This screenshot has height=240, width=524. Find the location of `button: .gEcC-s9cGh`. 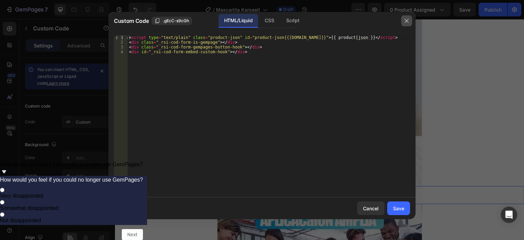

button: .gEcC-s9cGh is located at coordinates (172, 21).